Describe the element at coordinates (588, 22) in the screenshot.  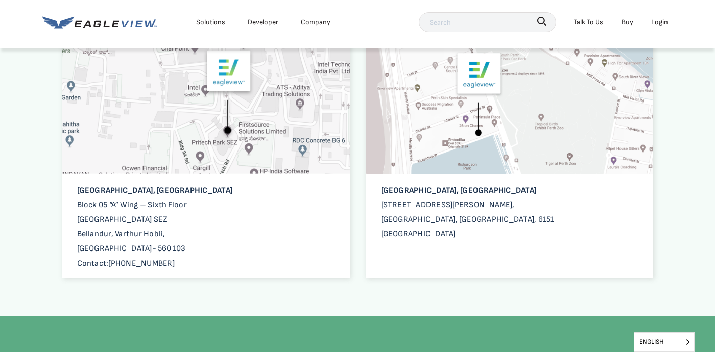
I see `div: Talk To Us` at that location.